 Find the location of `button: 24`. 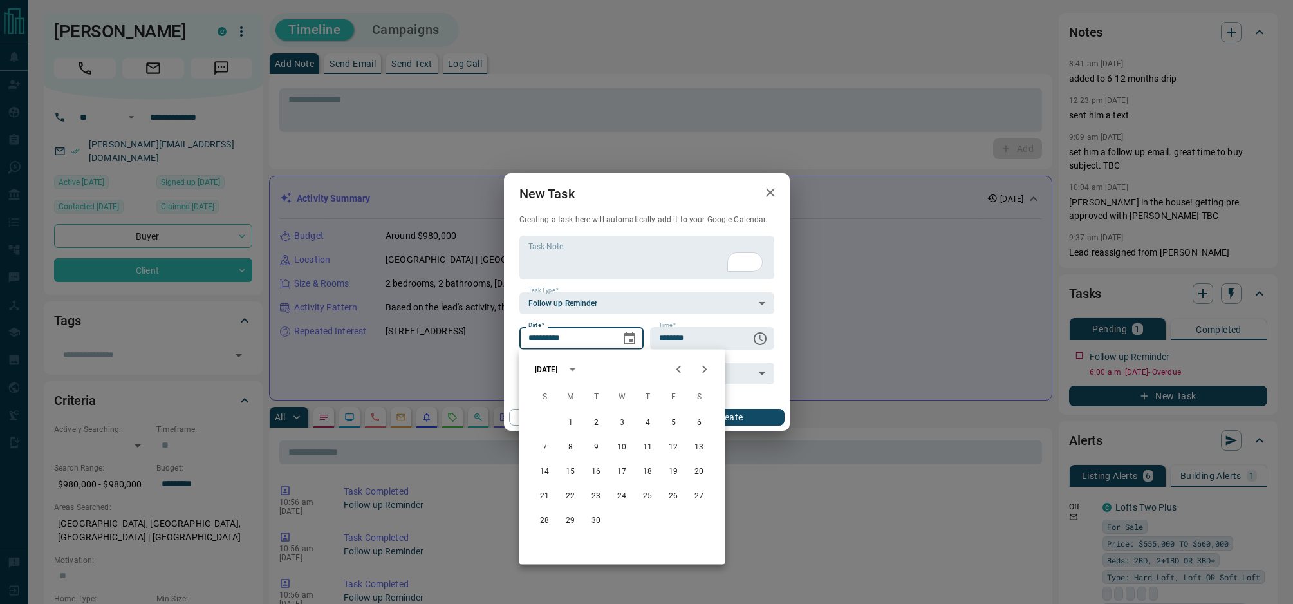

button: 24 is located at coordinates (623, 496).